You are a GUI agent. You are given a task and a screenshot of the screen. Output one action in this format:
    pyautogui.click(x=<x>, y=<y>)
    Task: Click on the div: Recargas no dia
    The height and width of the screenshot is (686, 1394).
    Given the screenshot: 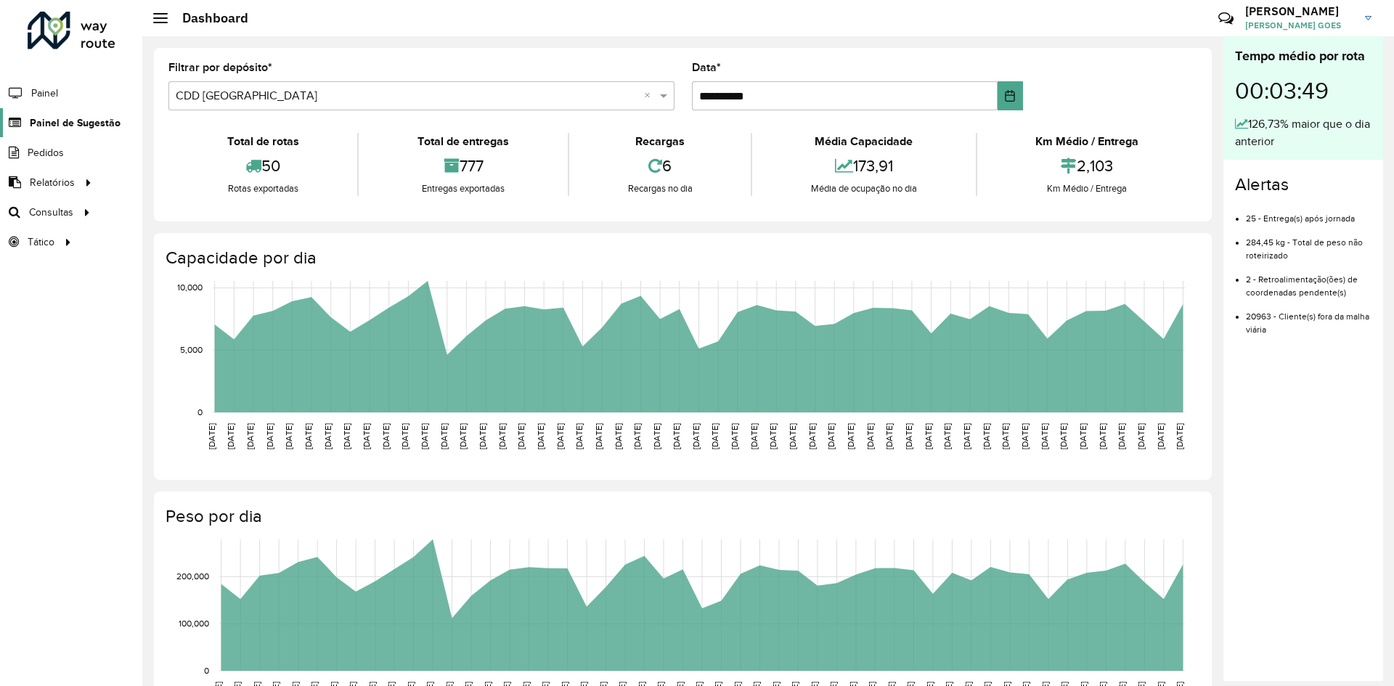 What is the action you would take?
    pyautogui.click(x=660, y=189)
    